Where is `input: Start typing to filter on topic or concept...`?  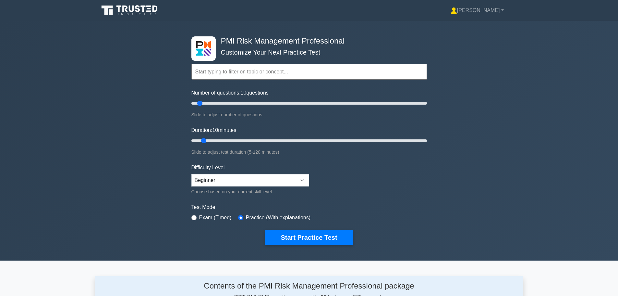 input: Start typing to filter on topic or concept... is located at coordinates (309, 72).